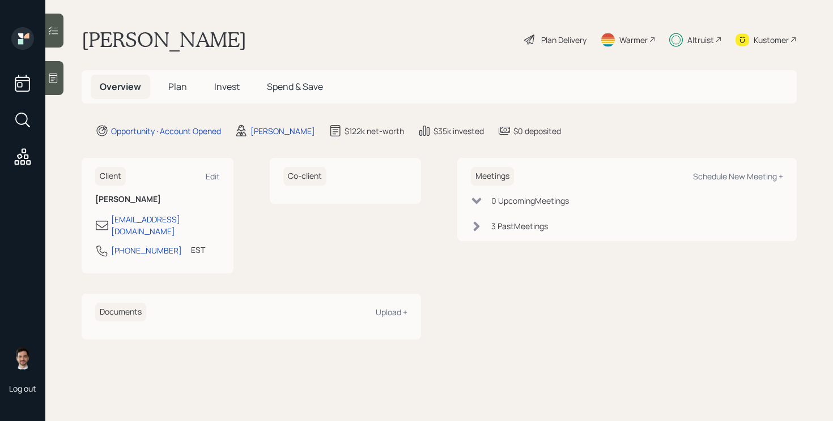 This screenshot has width=833, height=421. What do you see at coordinates (564, 40) in the screenshot?
I see `div: Plan Delivery` at bounding box center [564, 40].